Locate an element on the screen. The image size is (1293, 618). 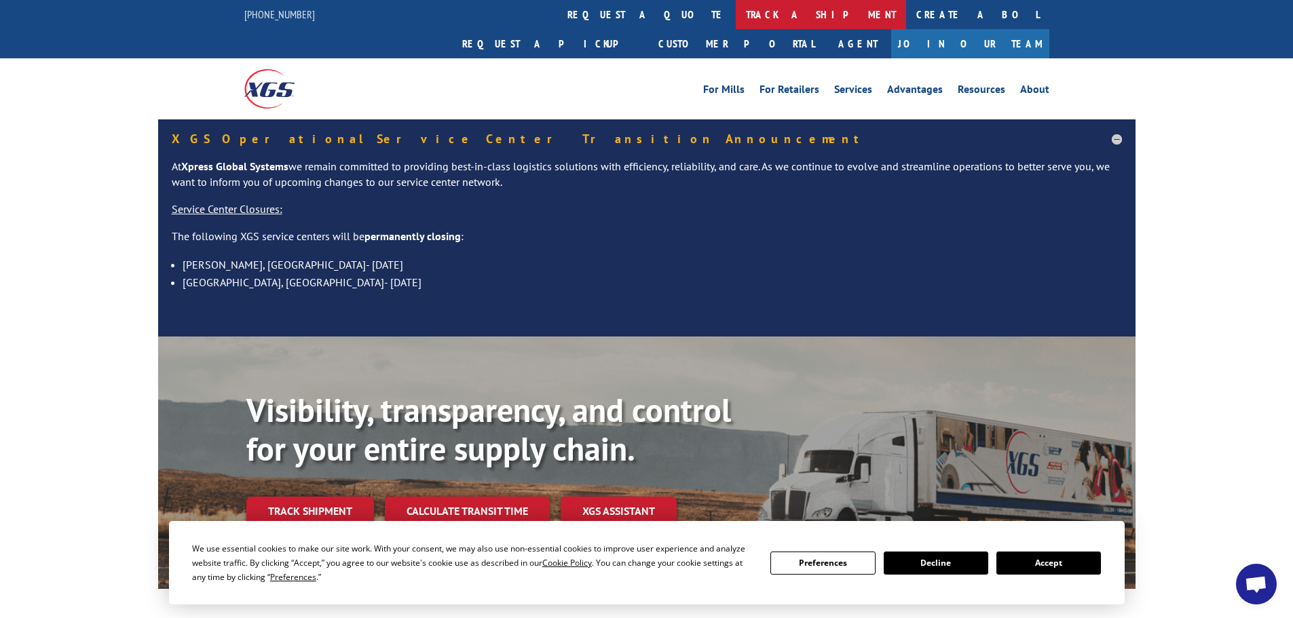
a: For Retailers is located at coordinates (789, 92).